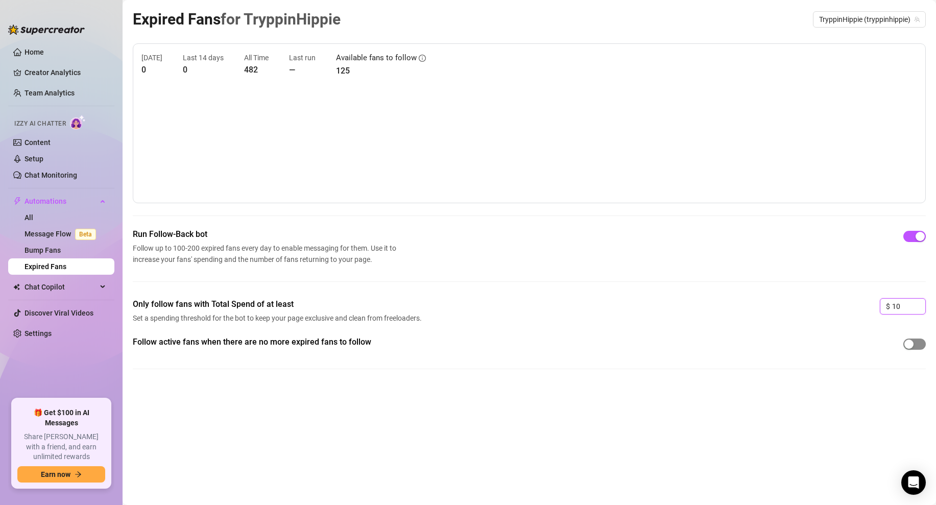  What do you see at coordinates (65, 73) in the screenshot?
I see `a: Creator Analytics` at bounding box center [65, 73].